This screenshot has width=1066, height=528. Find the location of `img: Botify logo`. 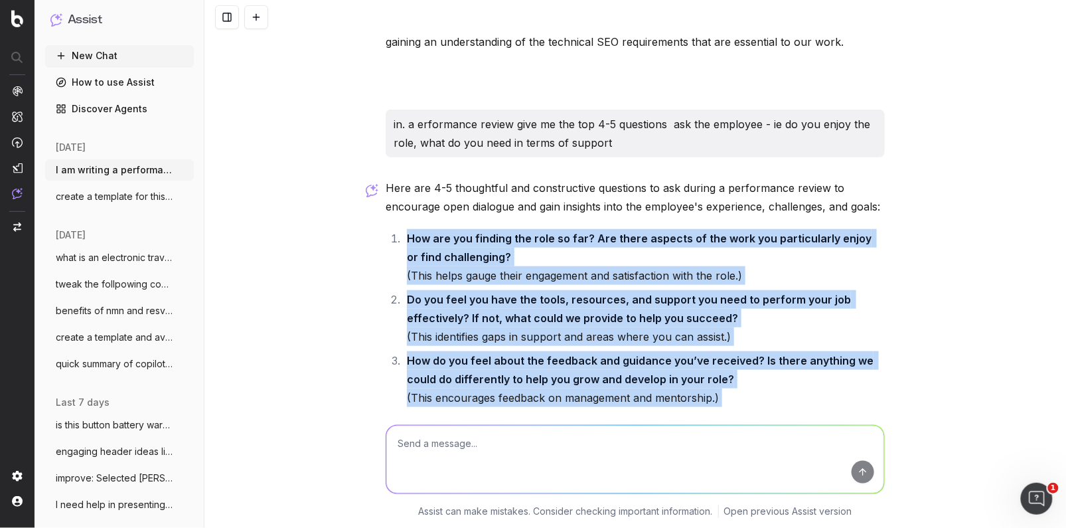

img: Botify logo is located at coordinates (17, 19).